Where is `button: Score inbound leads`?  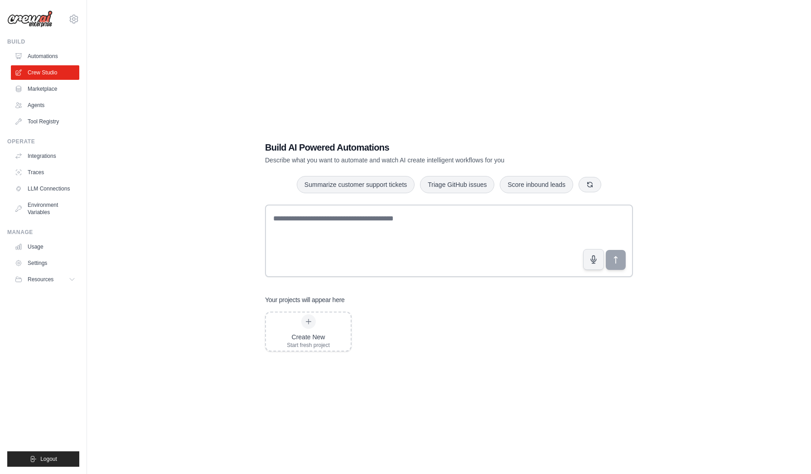
button: Score inbound leads is located at coordinates (537, 184).